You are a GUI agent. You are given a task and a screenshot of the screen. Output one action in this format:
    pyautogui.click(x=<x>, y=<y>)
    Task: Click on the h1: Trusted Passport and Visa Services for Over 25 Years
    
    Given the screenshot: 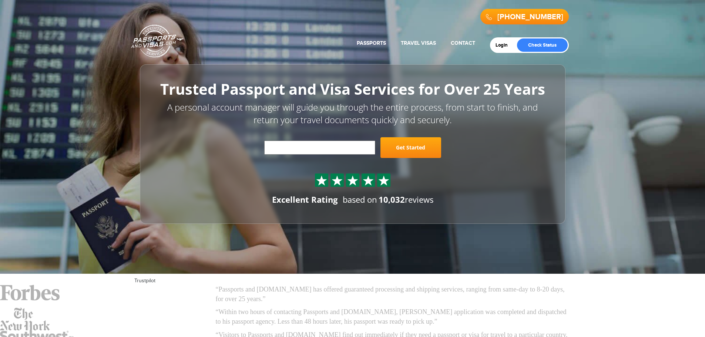 What is the action you would take?
    pyautogui.click(x=353, y=89)
    